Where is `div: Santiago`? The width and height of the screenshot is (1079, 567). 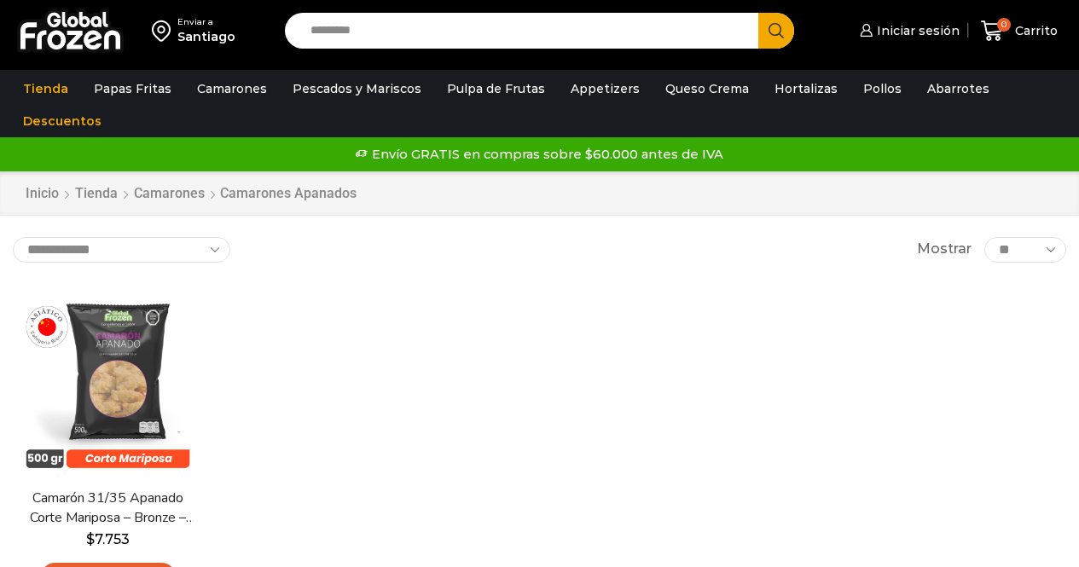 div: Santiago is located at coordinates (206, 37).